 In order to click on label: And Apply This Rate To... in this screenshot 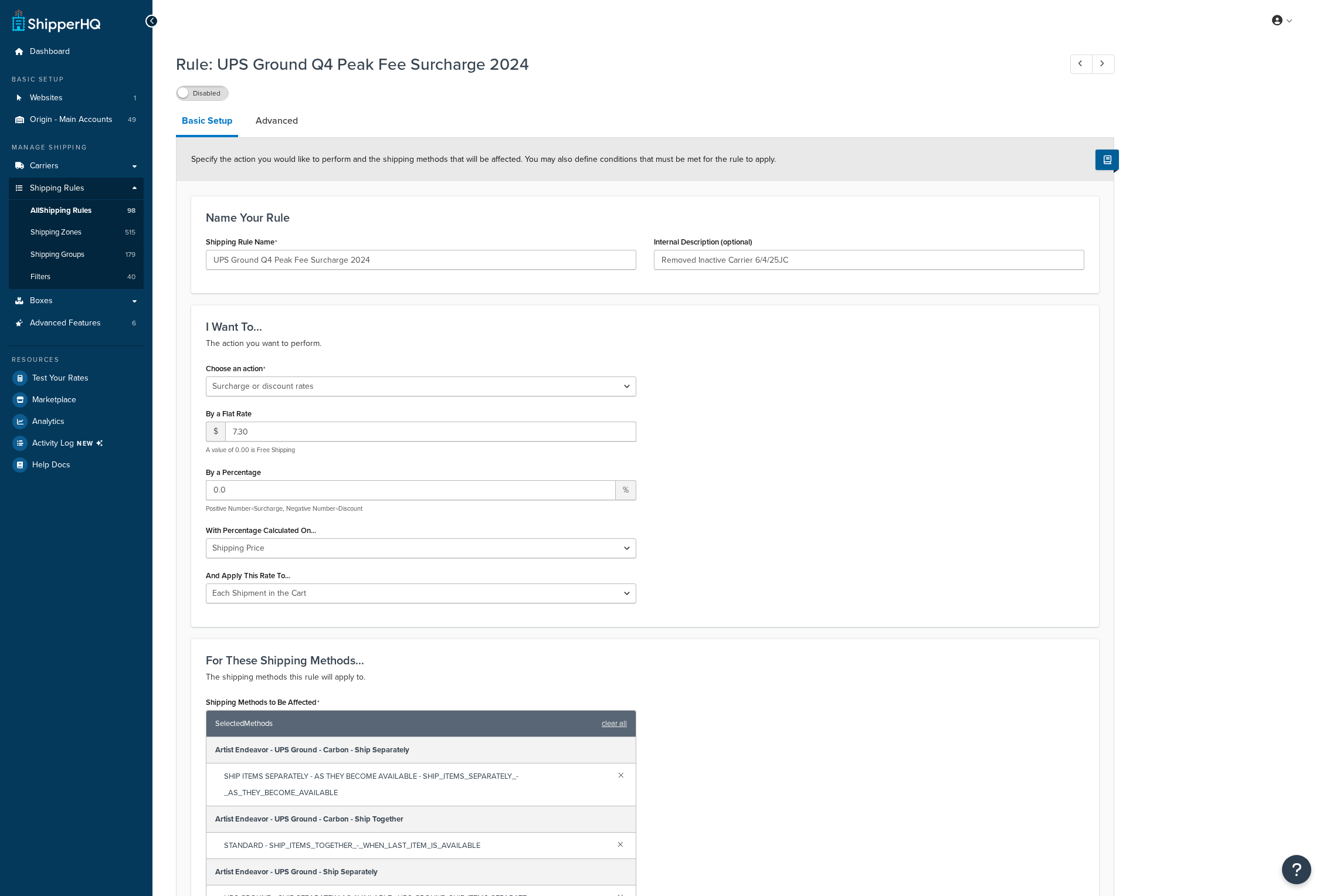, I will do `click(248, 575)`.